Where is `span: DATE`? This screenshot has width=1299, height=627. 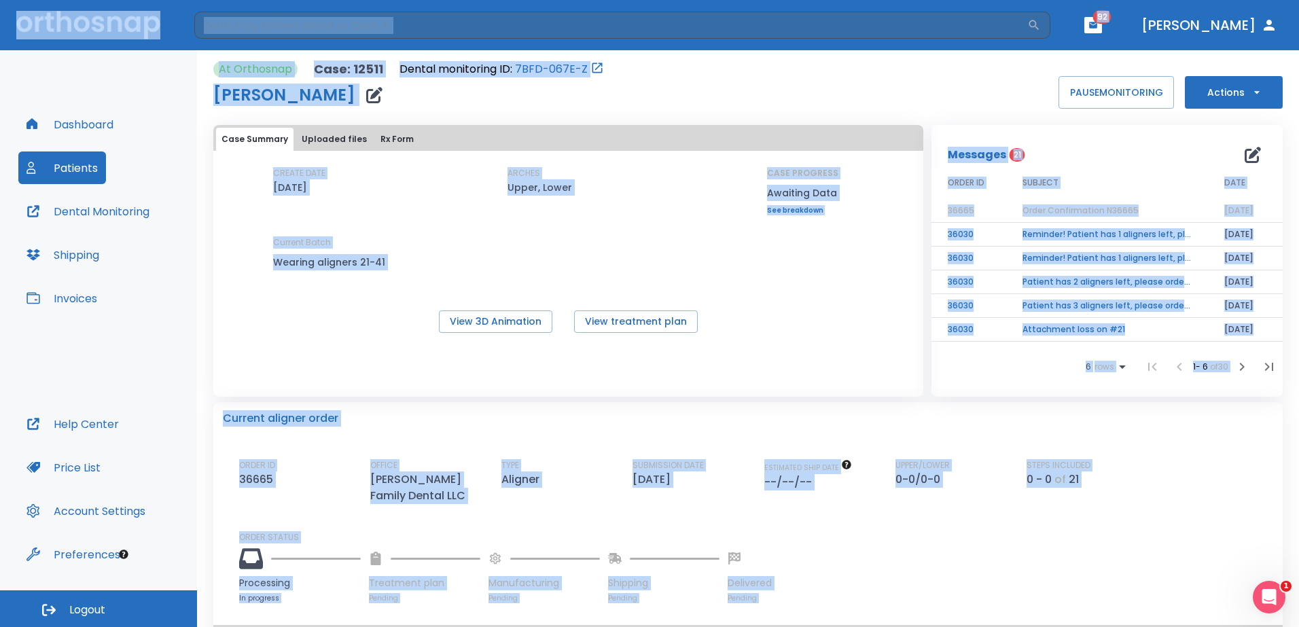
span: DATE is located at coordinates (1234, 183).